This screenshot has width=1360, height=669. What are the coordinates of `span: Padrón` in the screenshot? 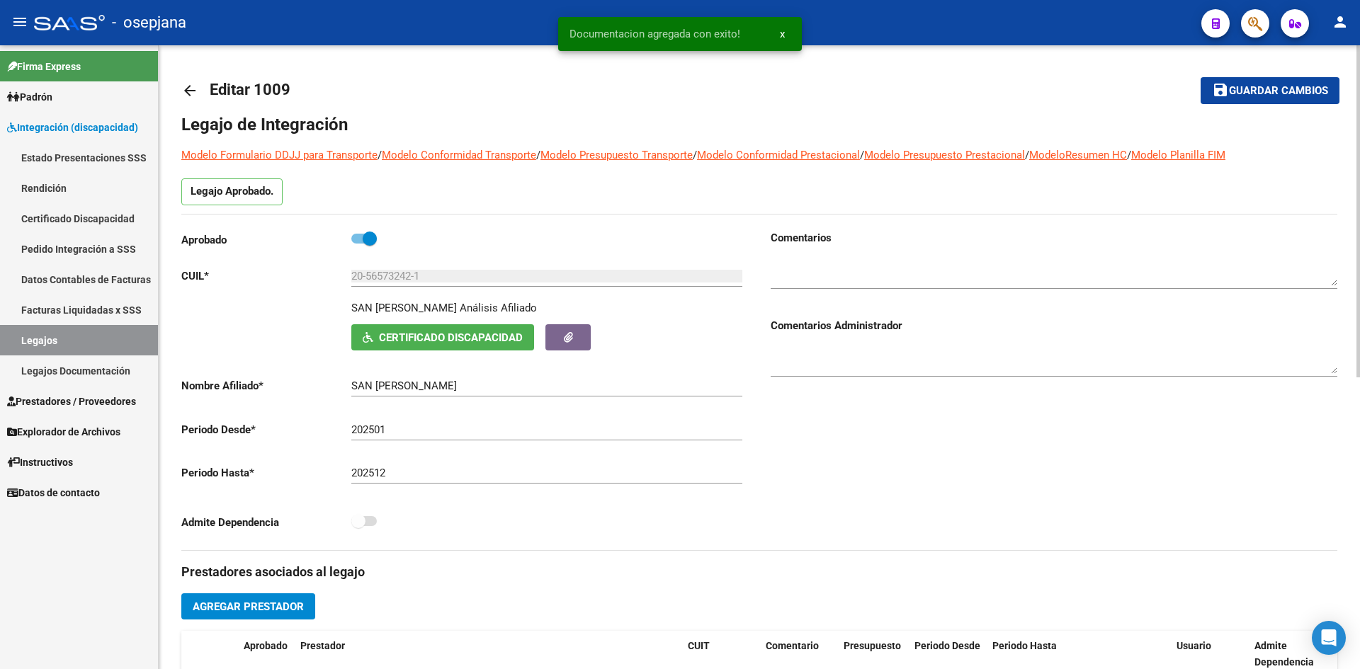 It's located at (30, 97).